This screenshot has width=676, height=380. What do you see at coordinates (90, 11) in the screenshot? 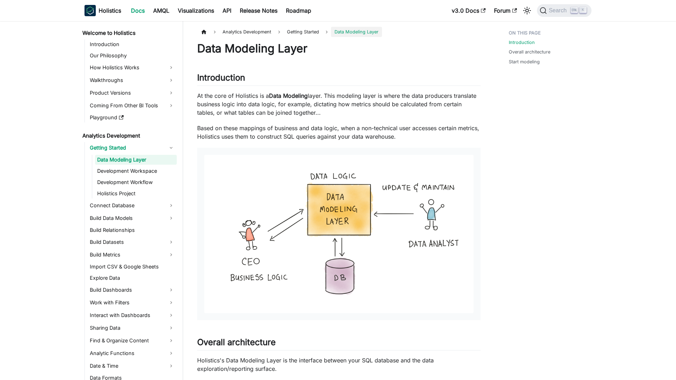
I see `img: Holistics` at bounding box center [90, 11].